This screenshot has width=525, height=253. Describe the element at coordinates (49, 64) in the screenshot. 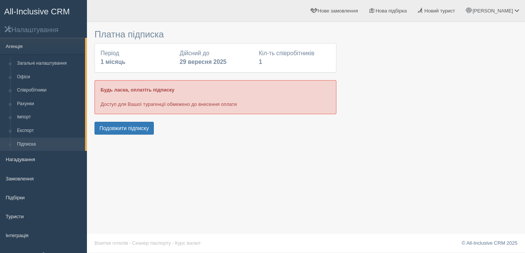

I see `a: Загальні налаштування` at that location.